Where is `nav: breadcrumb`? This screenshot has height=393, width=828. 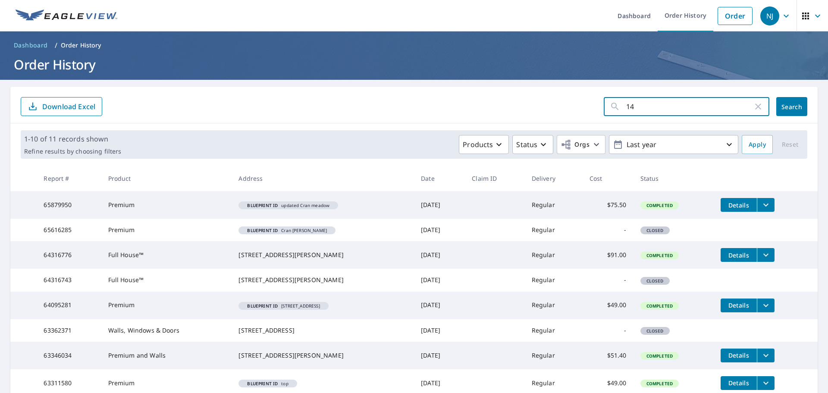
nav: breadcrumb is located at coordinates (414, 45).